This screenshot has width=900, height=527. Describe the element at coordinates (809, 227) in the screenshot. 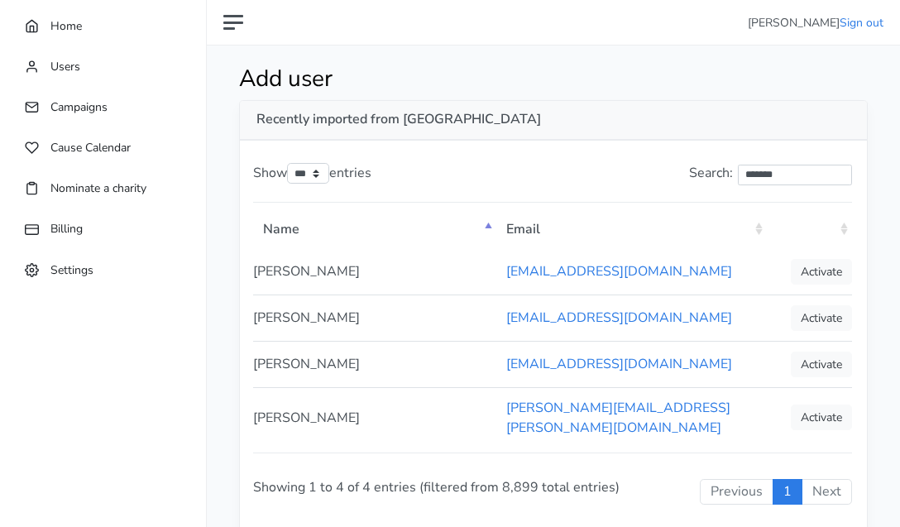

I see `th: : activate to sort column ascending` at that location.